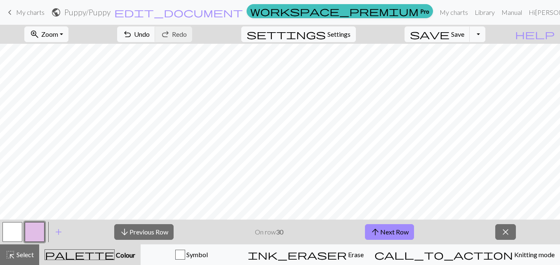 Image resolution: width=560 pixels, height=265 pixels. What do you see at coordinates (437, 34) in the screenshot?
I see `button: Save` at bounding box center [437, 34].